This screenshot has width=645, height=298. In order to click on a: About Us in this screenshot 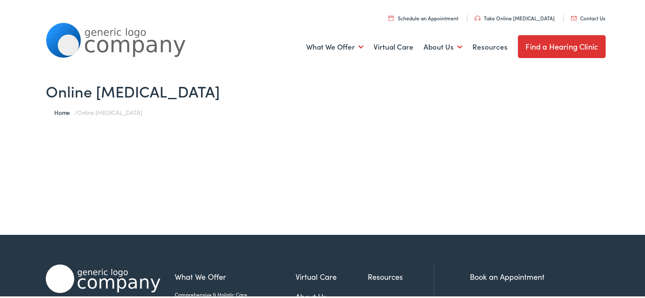, I will do `click(443, 46)`.